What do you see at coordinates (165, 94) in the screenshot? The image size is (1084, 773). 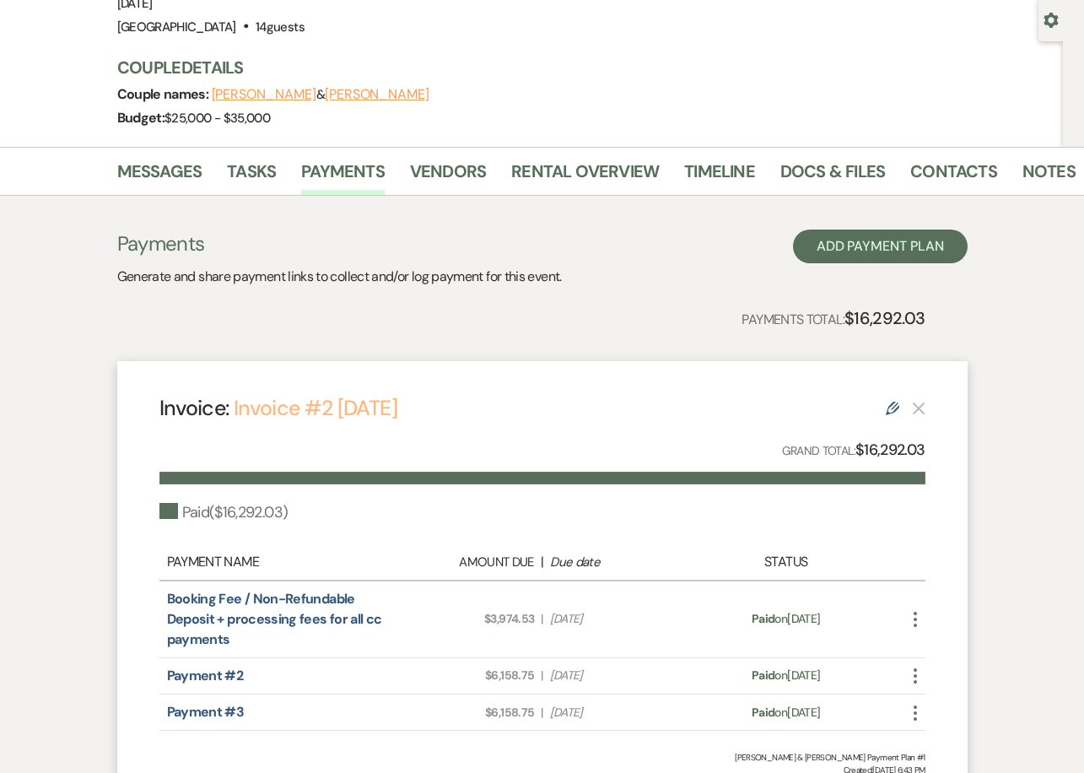 I see `span: Couple names:` at bounding box center [165, 94].